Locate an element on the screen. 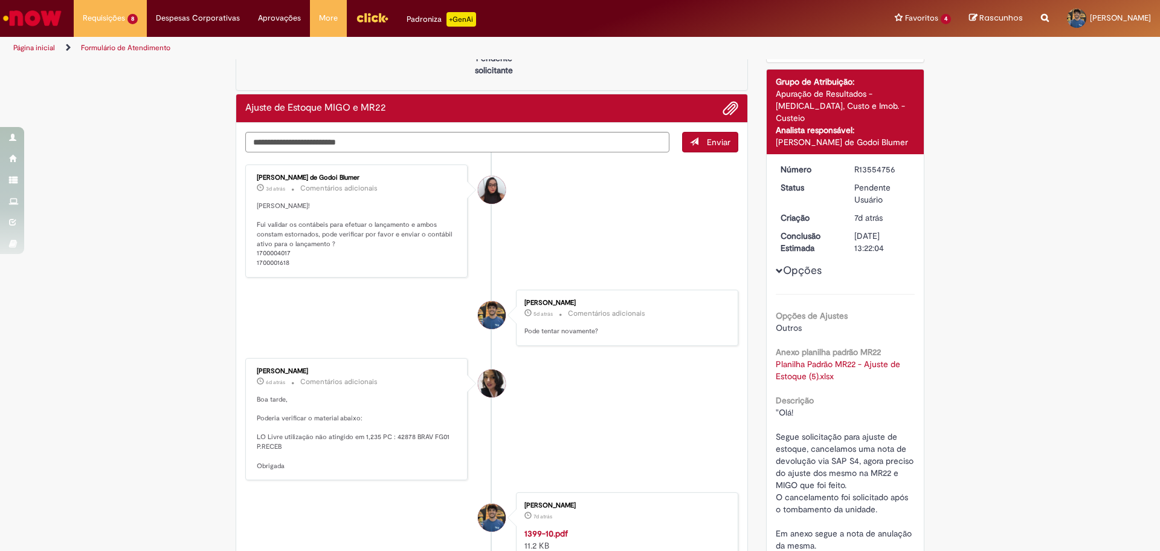 The width and height of the screenshot is (1160, 551). textarea: Digite sua mensagem aqui... is located at coordinates (458, 142).